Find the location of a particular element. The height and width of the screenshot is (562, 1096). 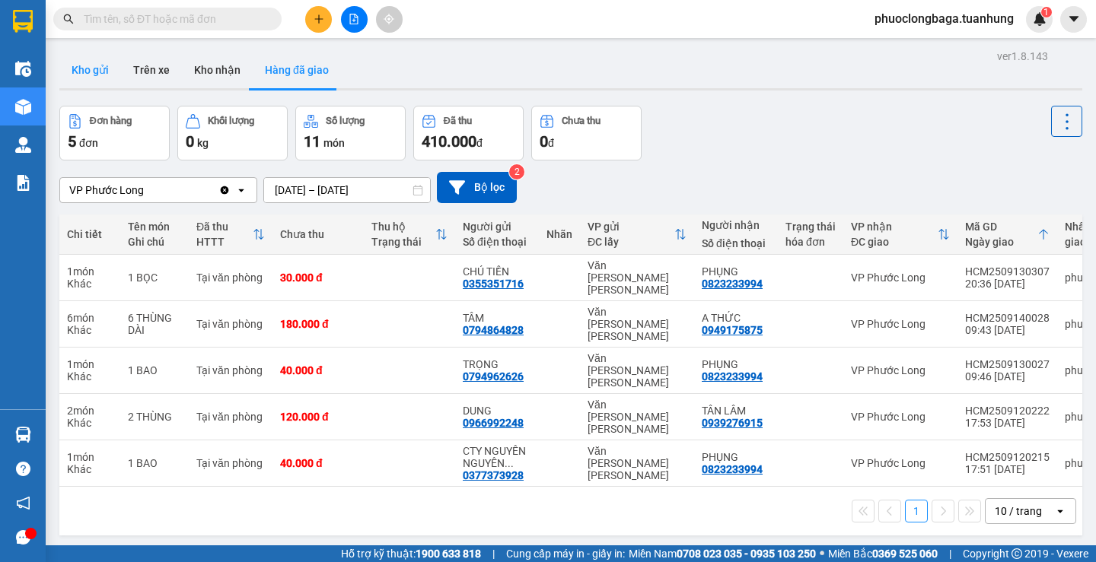

div: 40.000 đ is located at coordinates (318, 463).